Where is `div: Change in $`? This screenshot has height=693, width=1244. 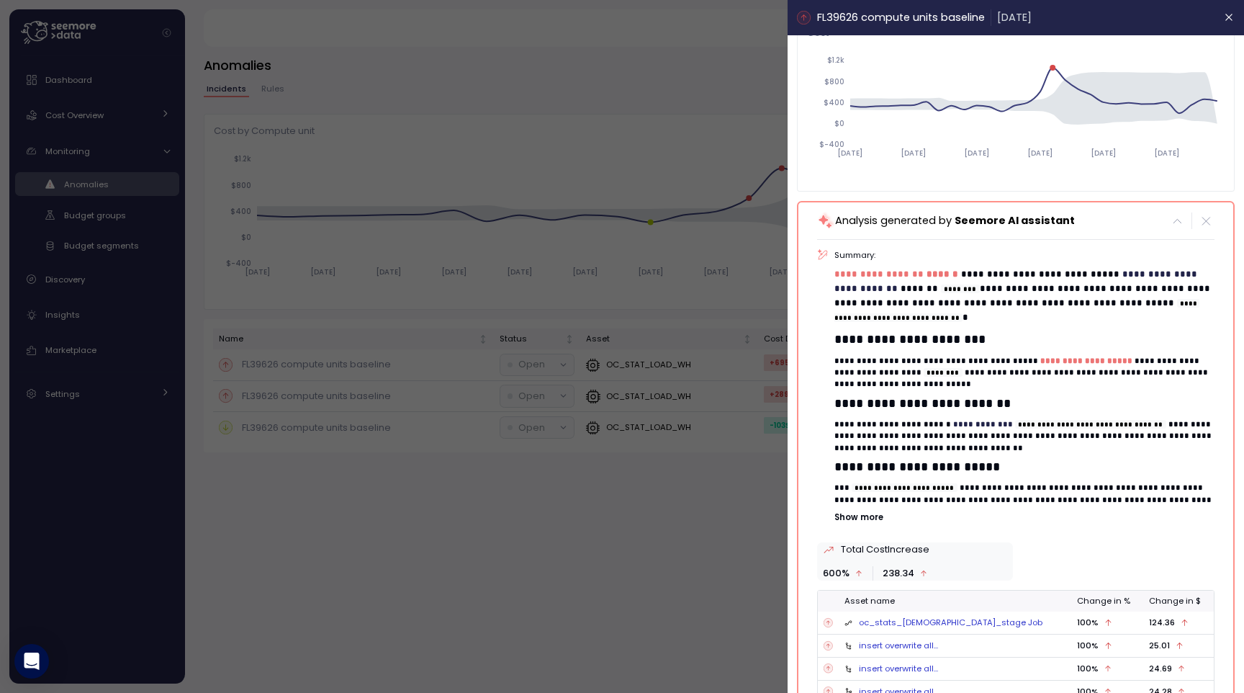 div: Change in $ is located at coordinates (1179, 601).